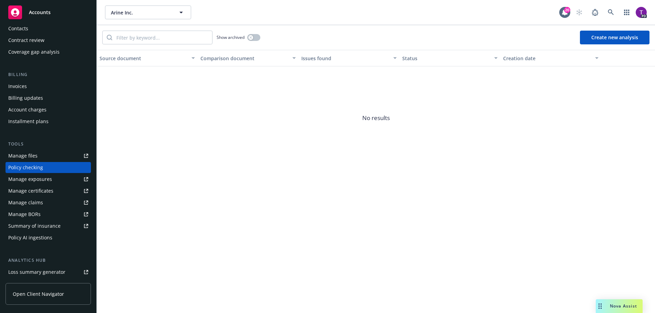 This screenshot has height=313, width=655. Describe the element at coordinates (48, 110) in the screenshot. I see `a: Account charges` at that location.